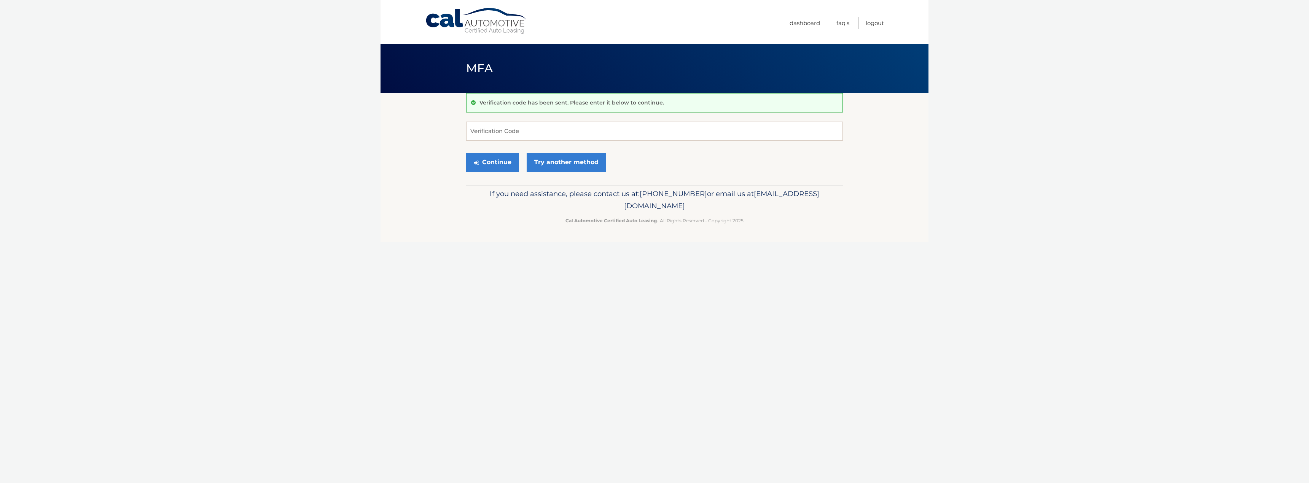  I want to click on strong: Cal Automotive Certified Auto Leasing, so click(611, 221).